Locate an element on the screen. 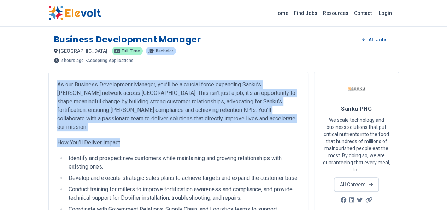 This screenshot has height=210, width=447. a: Find Jobs is located at coordinates (306, 13).